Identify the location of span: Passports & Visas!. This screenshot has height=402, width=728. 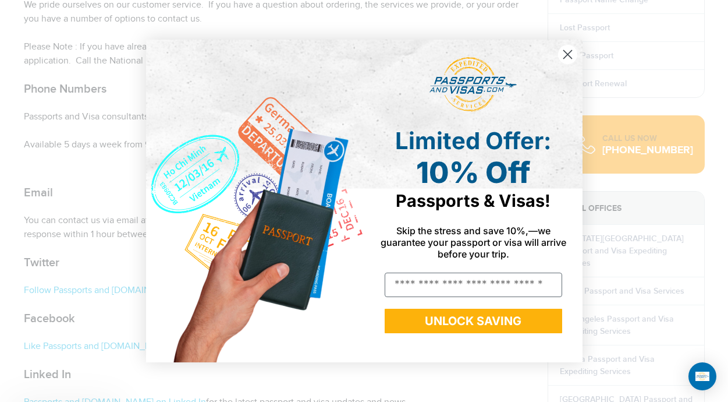
(473, 200).